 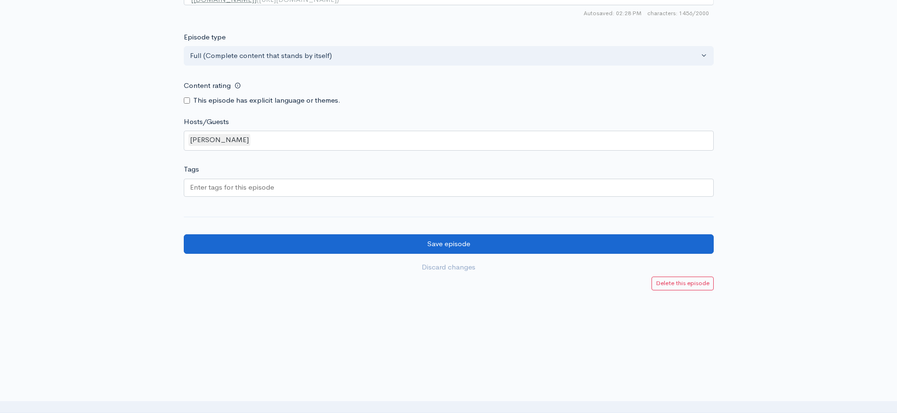 I want to click on input: Save episode, so click(x=449, y=244).